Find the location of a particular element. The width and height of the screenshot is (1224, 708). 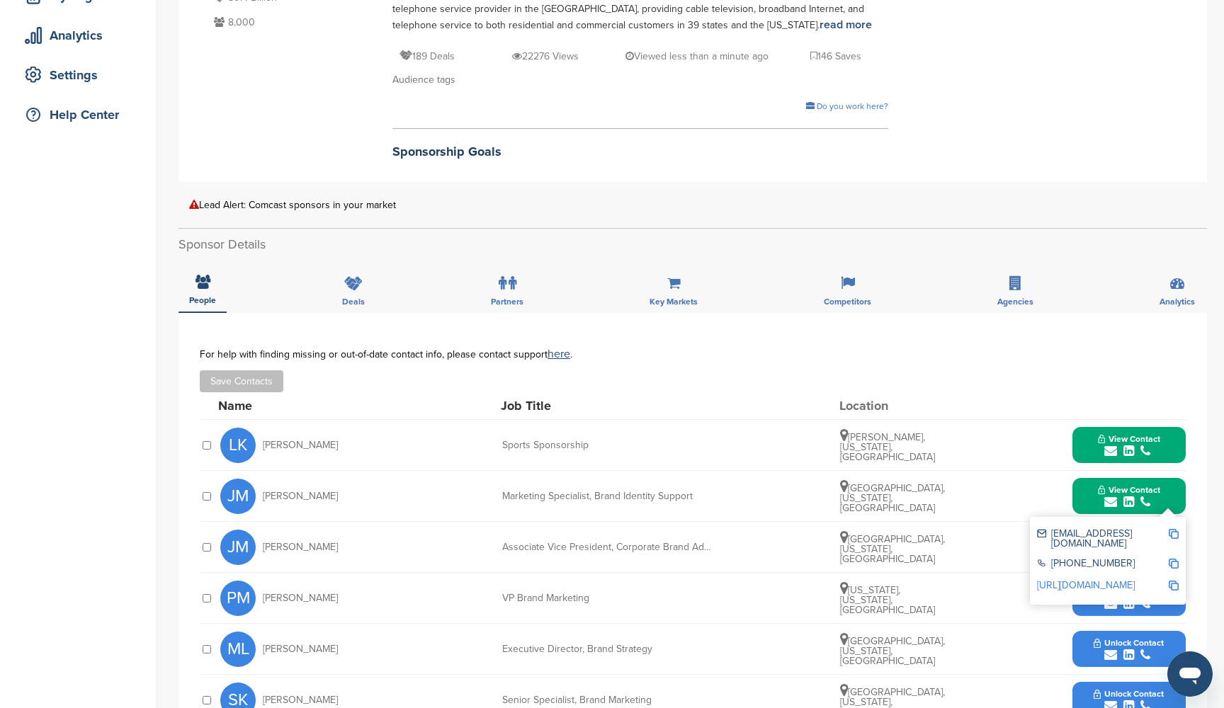

div: VP Brand Marketing is located at coordinates (609, 599).